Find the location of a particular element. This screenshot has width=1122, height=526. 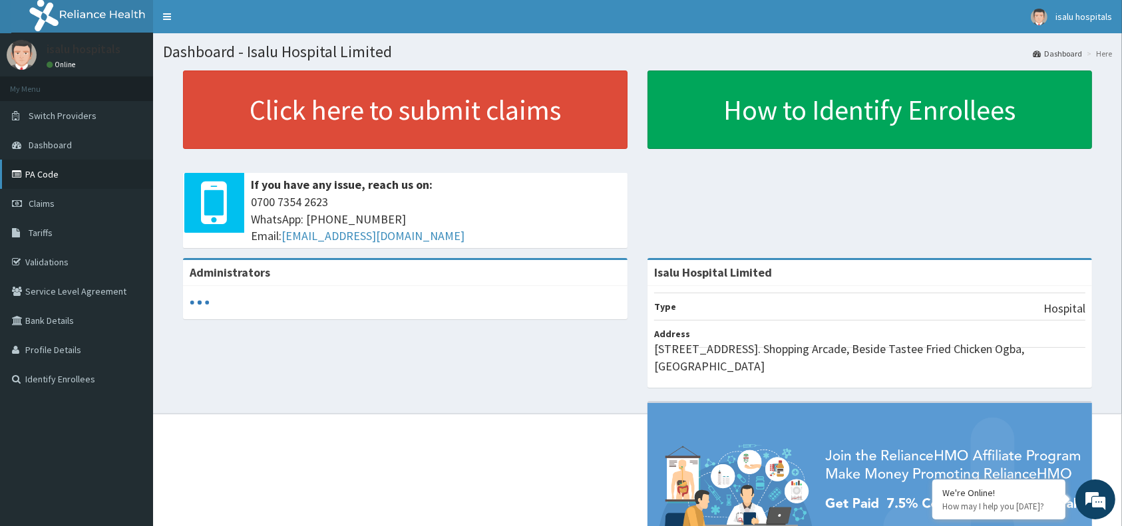

b: Address is located at coordinates (672, 334).